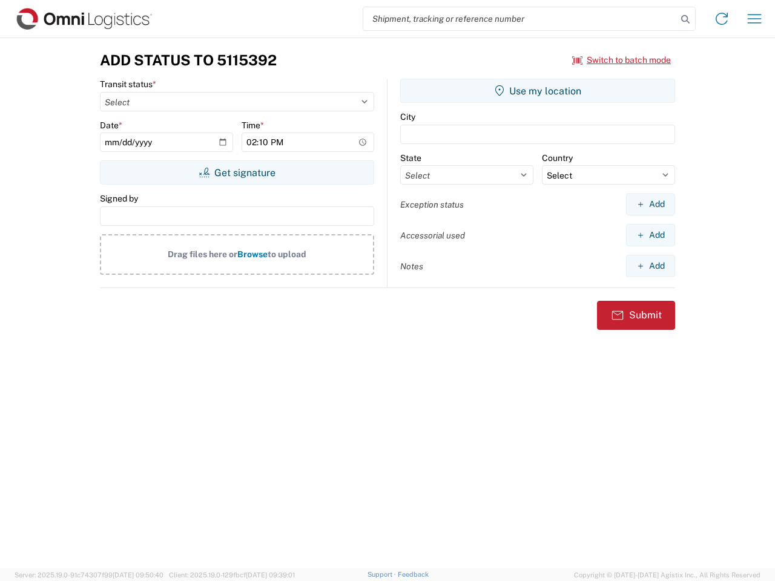  What do you see at coordinates (621, 60) in the screenshot?
I see `button: Switch to batch mode` at bounding box center [621, 60].